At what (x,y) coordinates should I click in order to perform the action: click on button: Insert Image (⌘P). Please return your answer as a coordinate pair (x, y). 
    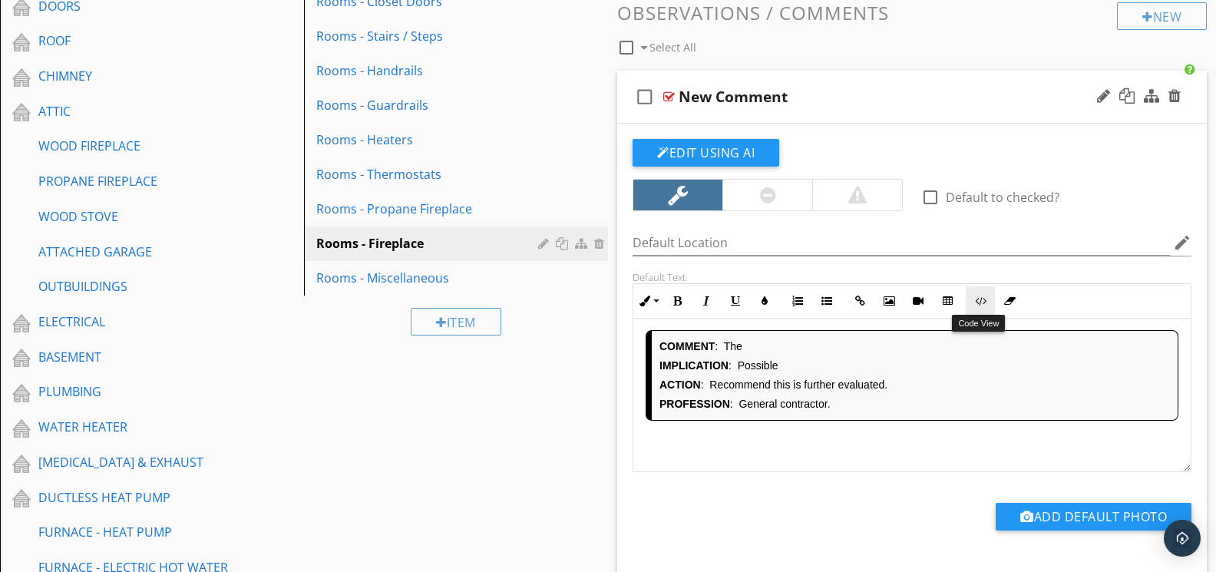
    Looking at the image, I should click on (889, 301).